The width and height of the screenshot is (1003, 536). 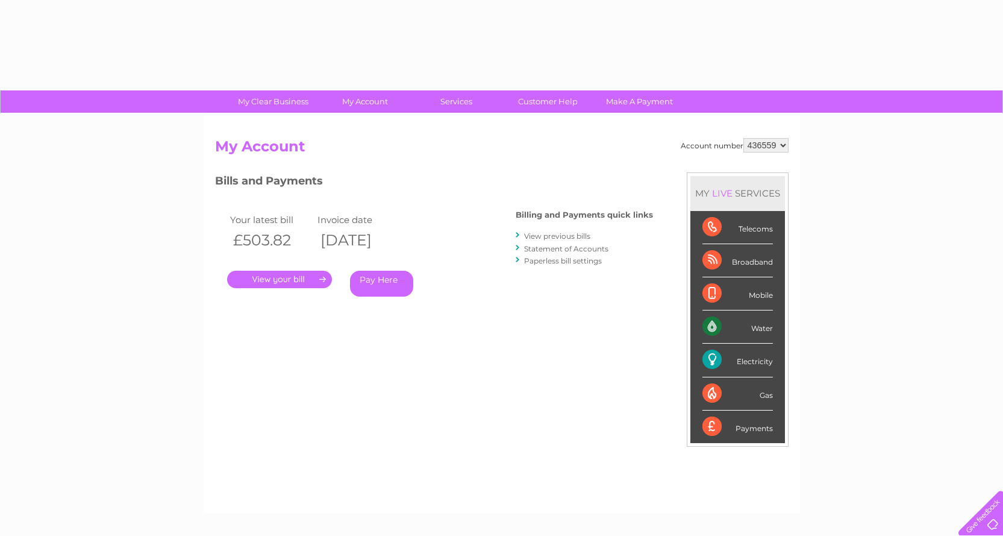 What do you see at coordinates (738, 427) in the screenshot?
I see `div: Payments` at bounding box center [738, 427].